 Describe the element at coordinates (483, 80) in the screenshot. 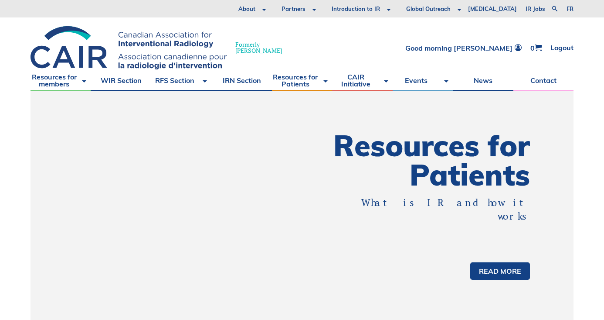

I see `a: News` at that location.